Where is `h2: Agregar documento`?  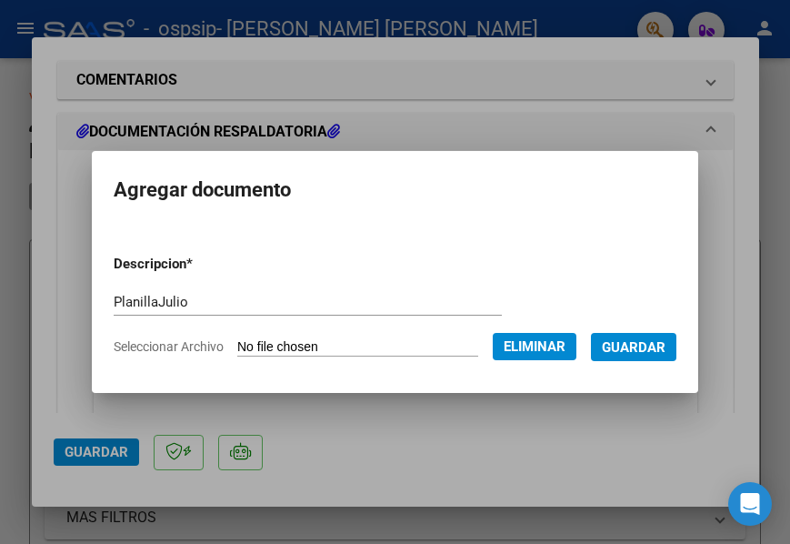
h2: Agregar documento is located at coordinates (395, 190).